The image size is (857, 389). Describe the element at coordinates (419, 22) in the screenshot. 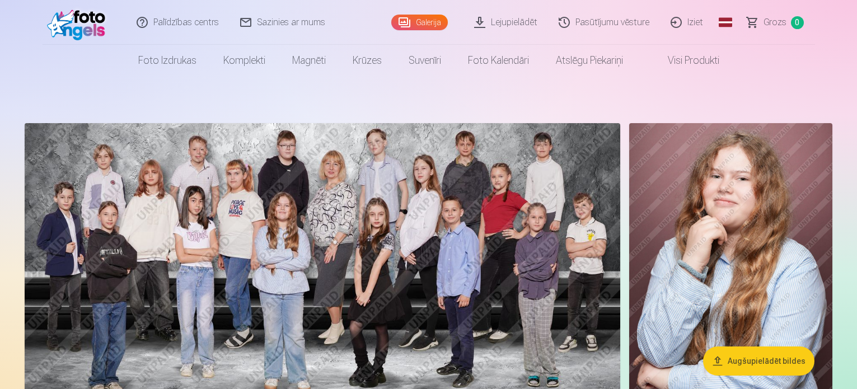

I see `a: Galerija` at that location.